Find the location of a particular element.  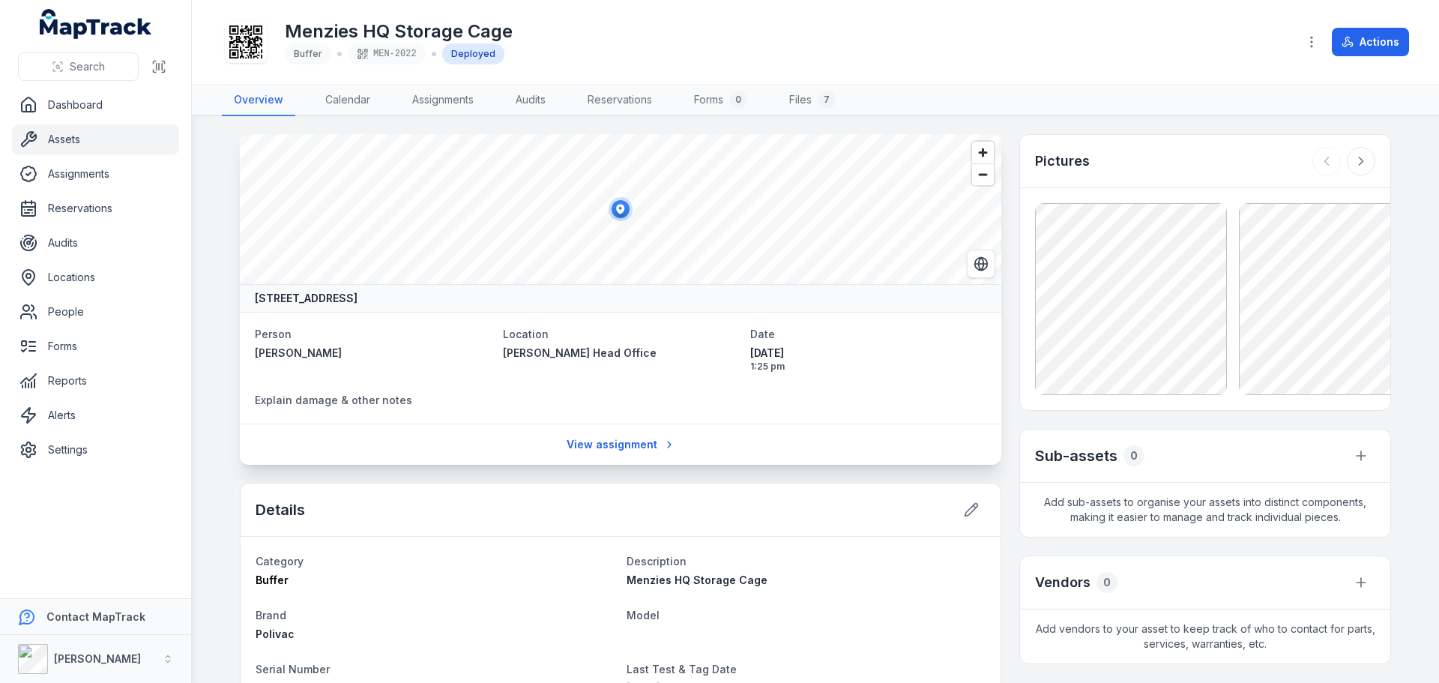

span: Person is located at coordinates (273, 334).